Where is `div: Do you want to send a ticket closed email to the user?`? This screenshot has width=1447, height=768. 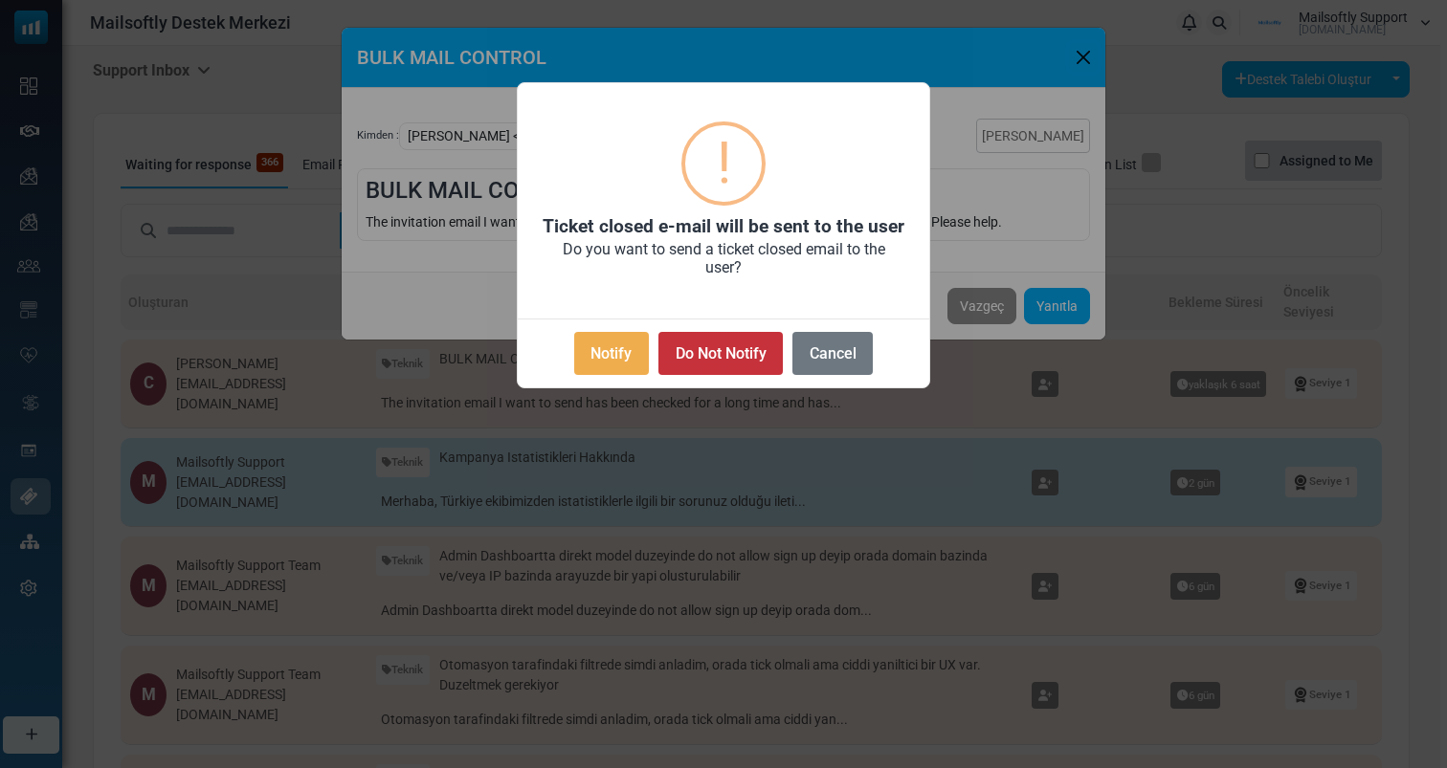
div: Do you want to send a ticket closed email to the user? is located at coordinates (723, 268).